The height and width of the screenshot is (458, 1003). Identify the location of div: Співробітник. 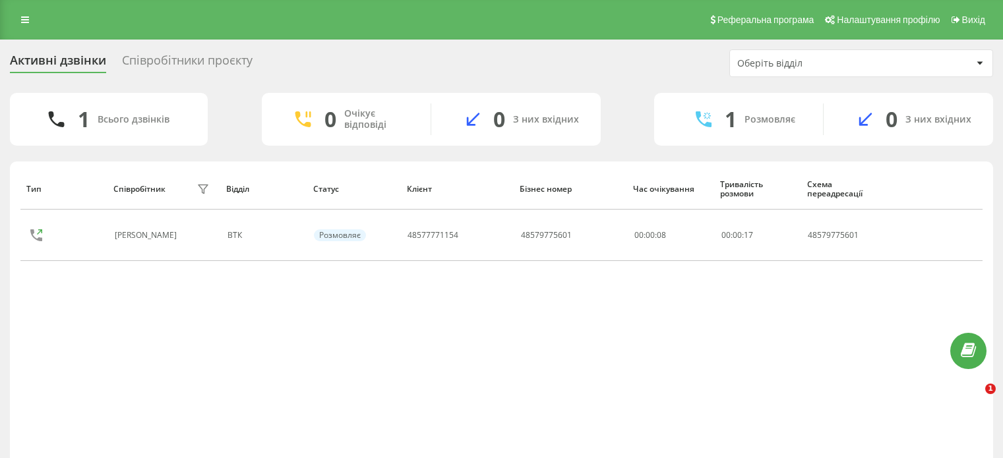
(139, 189).